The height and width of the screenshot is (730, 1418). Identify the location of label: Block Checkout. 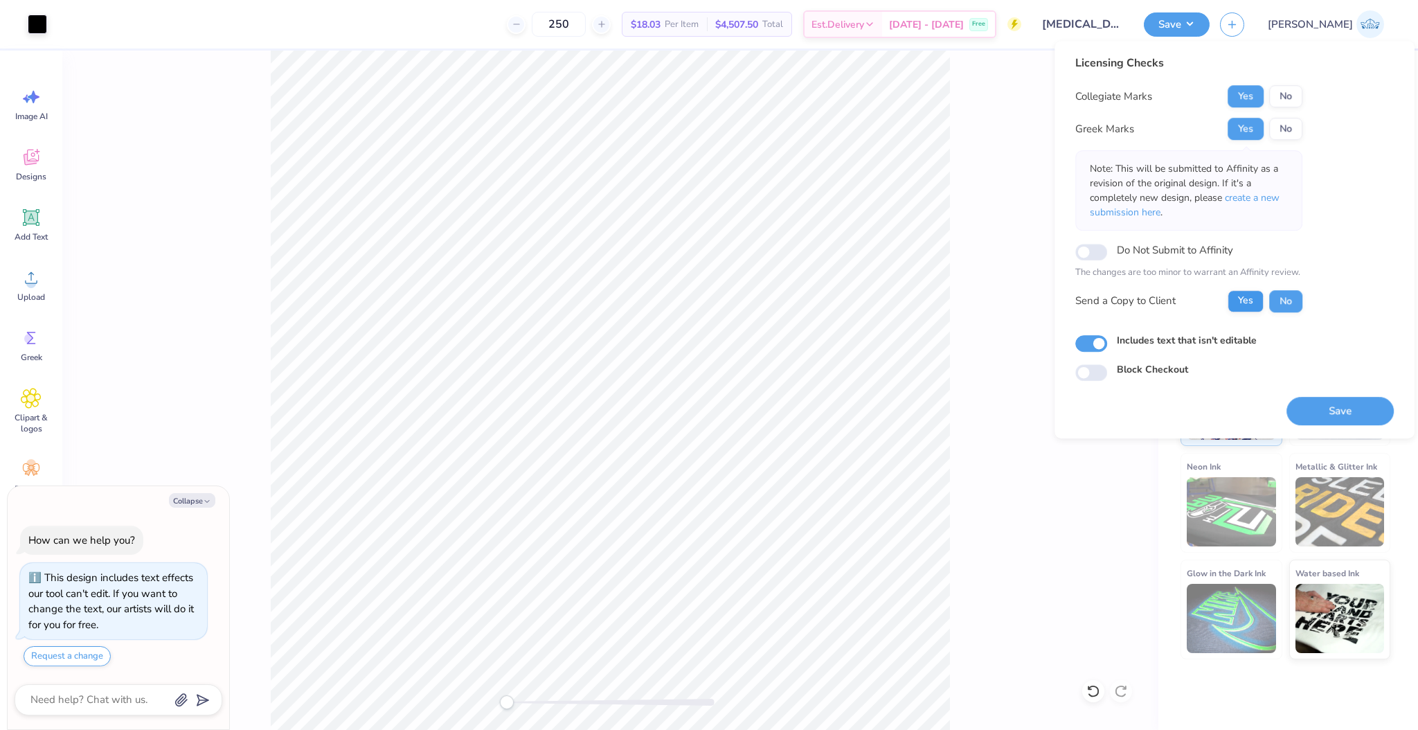
(1152, 369).